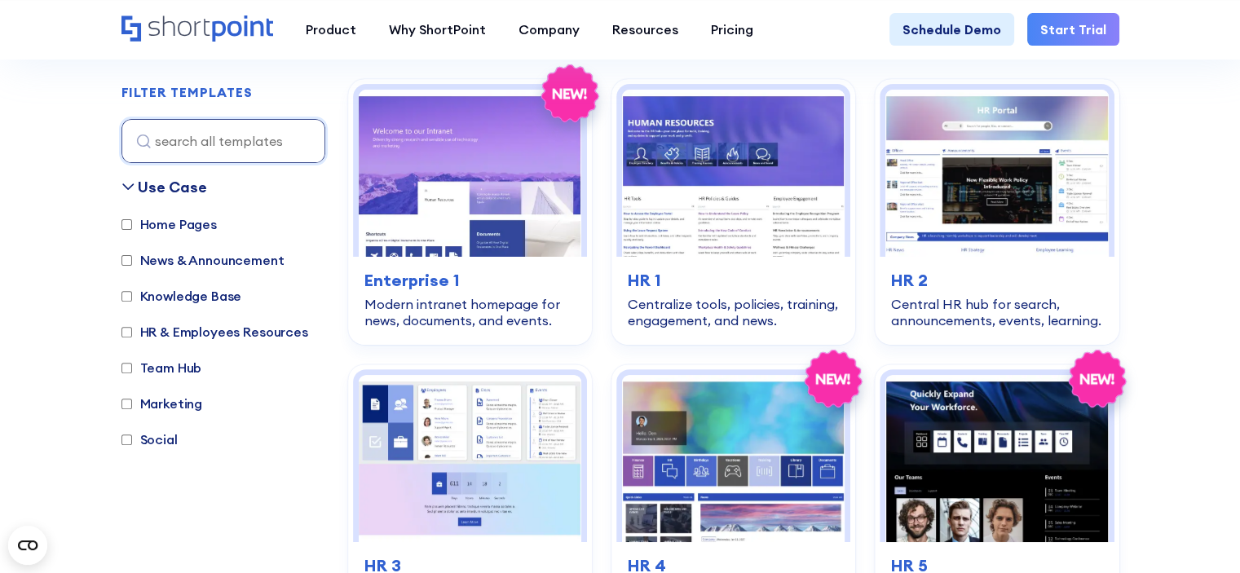 This screenshot has height=573, width=1240. Describe the element at coordinates (1199, 534) in the screenshot. I see `div: Chat Widget` at that location.